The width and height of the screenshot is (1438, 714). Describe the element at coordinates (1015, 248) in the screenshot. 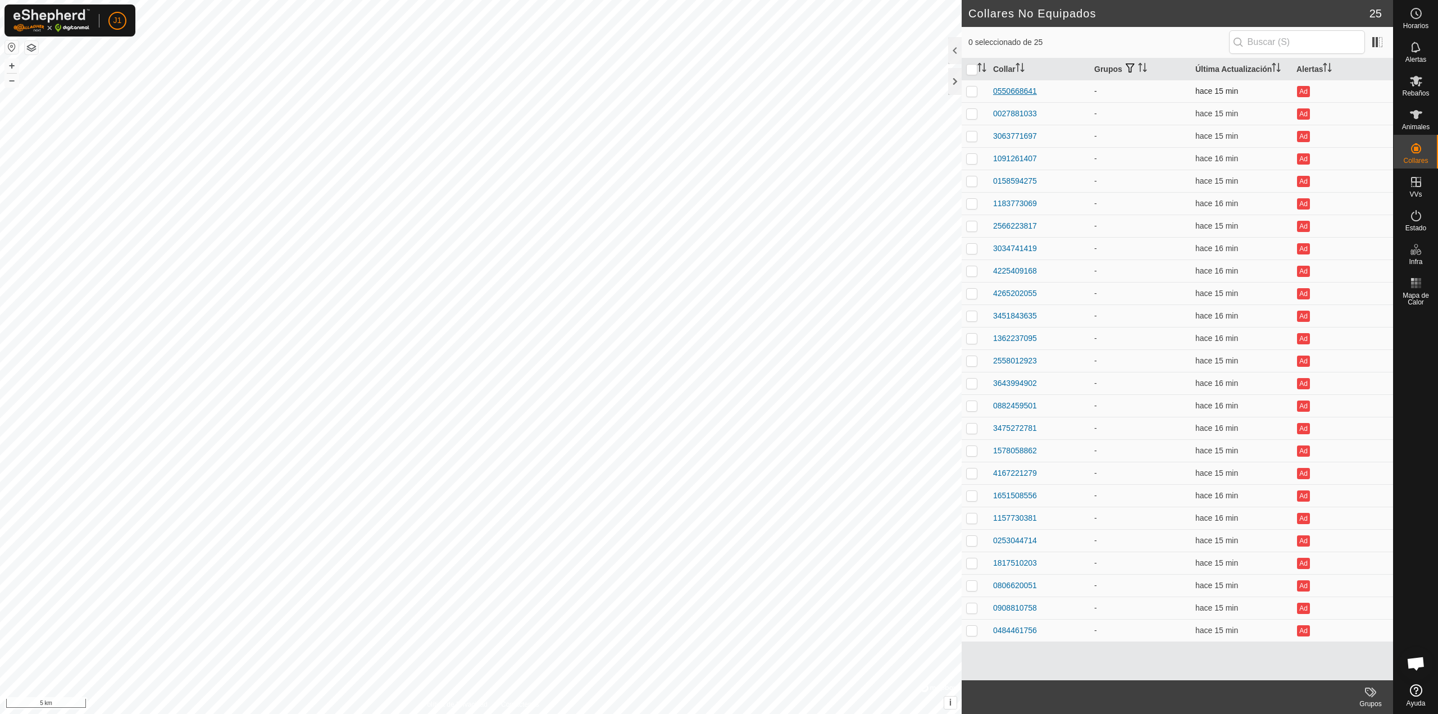

I see `div: 3034741419` at that location.